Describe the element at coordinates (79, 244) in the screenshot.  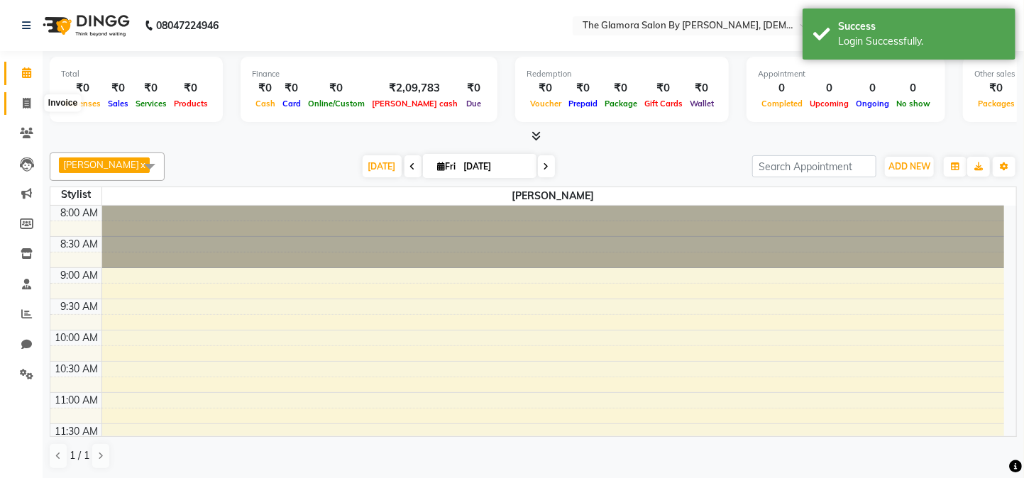
I see `div: 8:30 AM` at that location.